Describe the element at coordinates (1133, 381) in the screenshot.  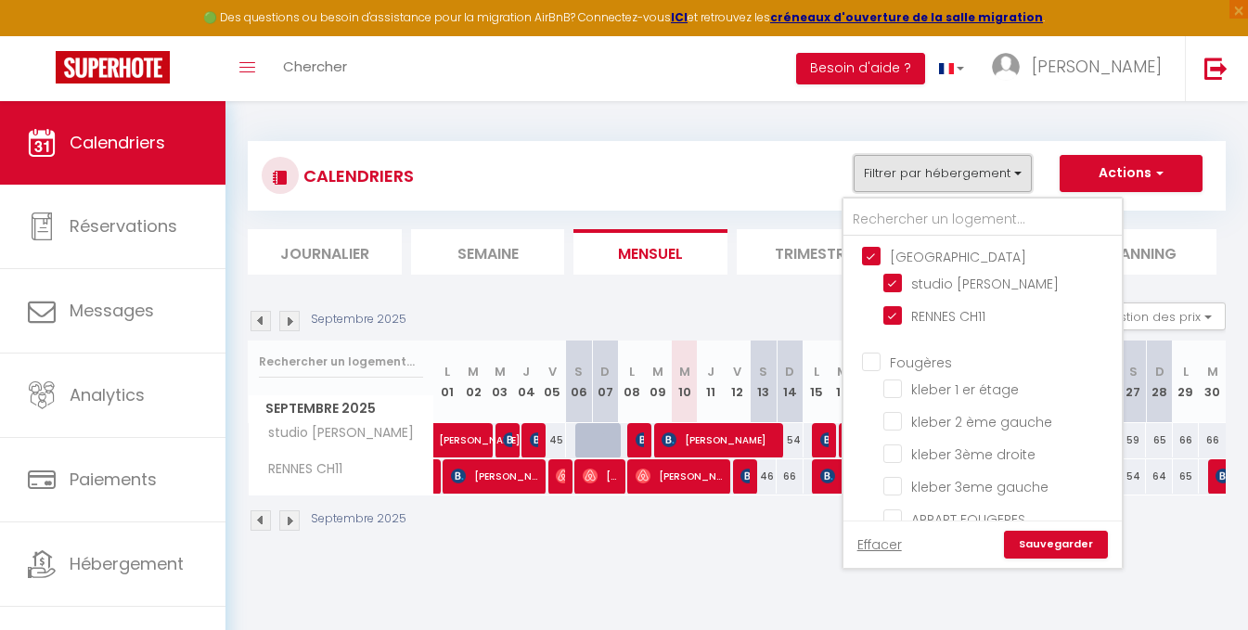
I see `th: 27` at that location.